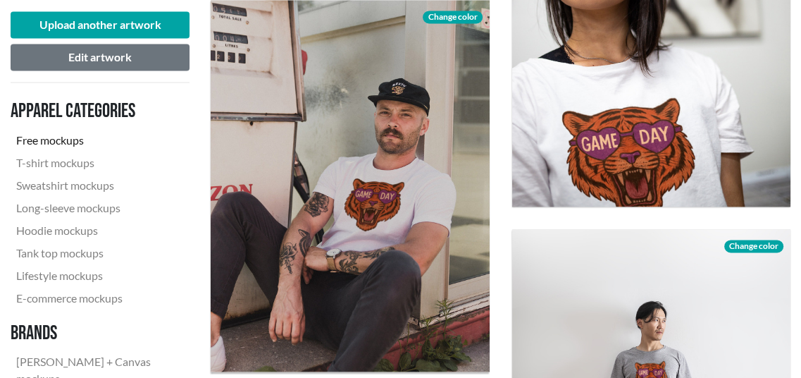 The height and width of the screenshot is (378, 801). Describe the element at coordinates (100, 57) in the screenshot. I see `button: Edit artwork` at that location.